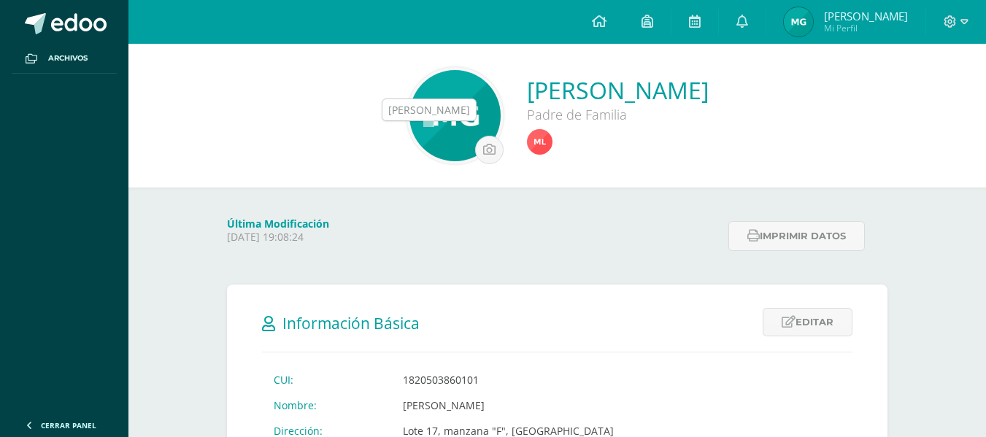 The height and width of the screenshot is (437, 986). Describe the element at coordinates (866, 28) in the screenshot. I see `span: Mi Perfil` at that location.